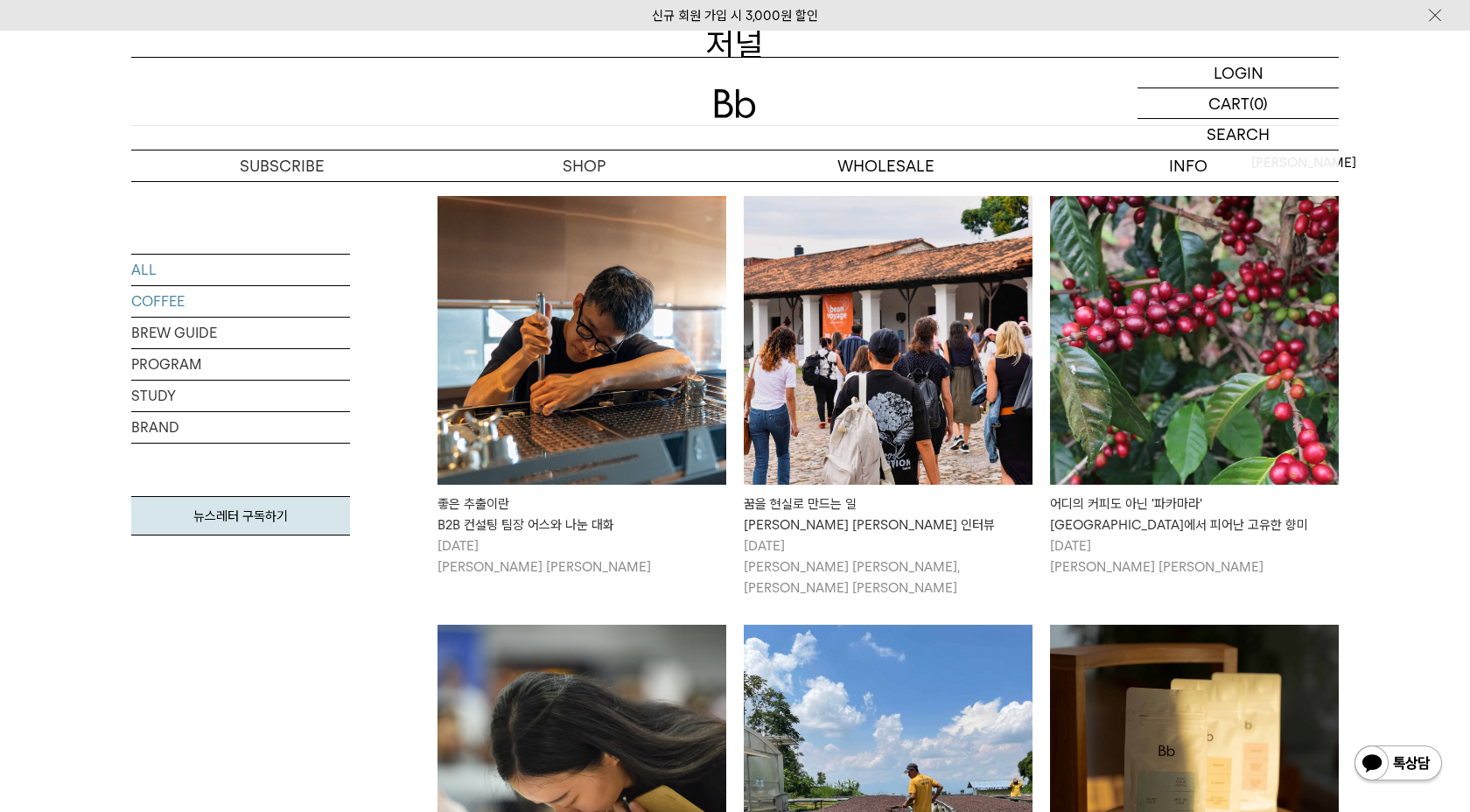 The width and height of the screenshot is (1470, 812). Describe the element at coordinates (282, 165) in the screenshot. I see `a: SUBSCRIBE` at that location.